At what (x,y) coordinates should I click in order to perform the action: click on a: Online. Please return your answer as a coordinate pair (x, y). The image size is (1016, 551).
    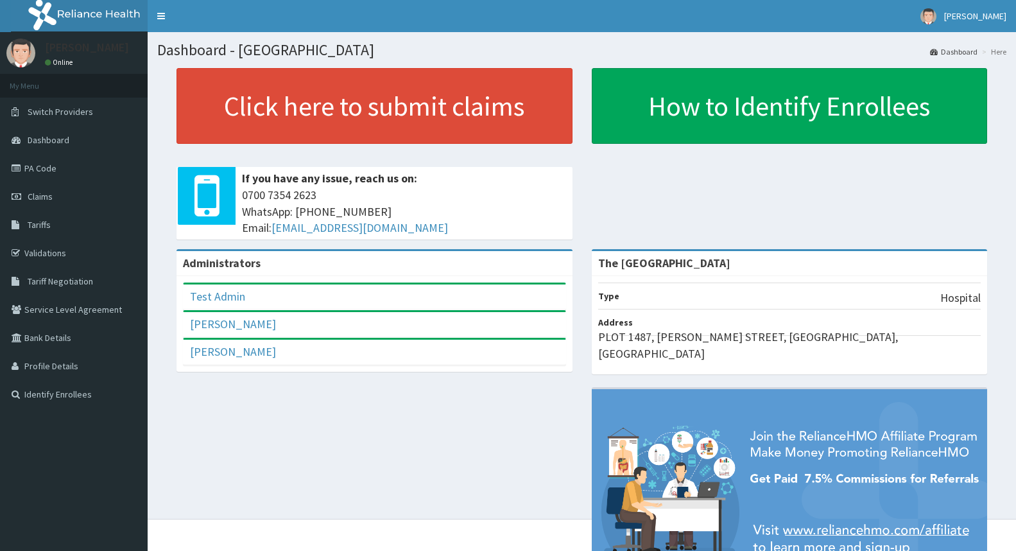
    Looking at the image, I should click on (60, 62).